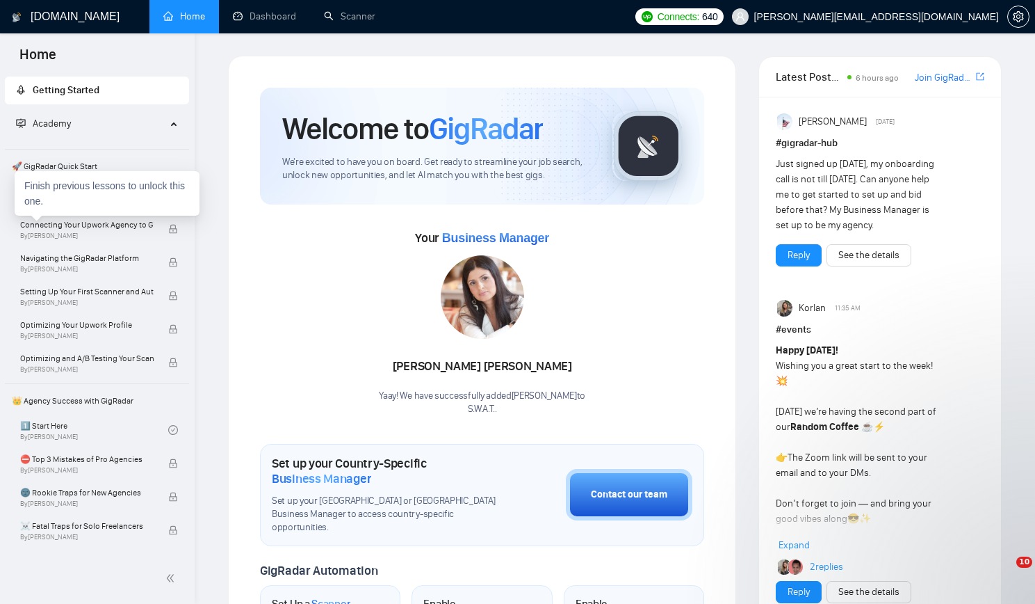 The height and width of the screenshot is (604, 1035). What do you see at coordinates (679, 17) in the screenshot?
I see `span: Connects:` at bounding box center [679, 17].